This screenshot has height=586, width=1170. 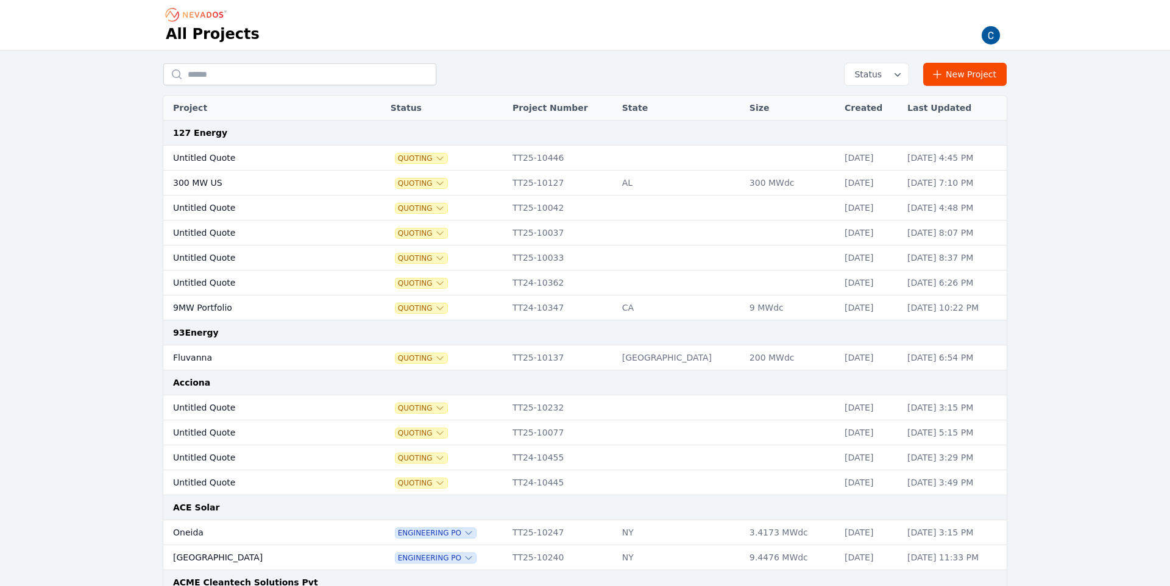 What do you see at coordinates (865, 74) in the screenshot?
I see `span: Status` at bounding box center [865, 74].